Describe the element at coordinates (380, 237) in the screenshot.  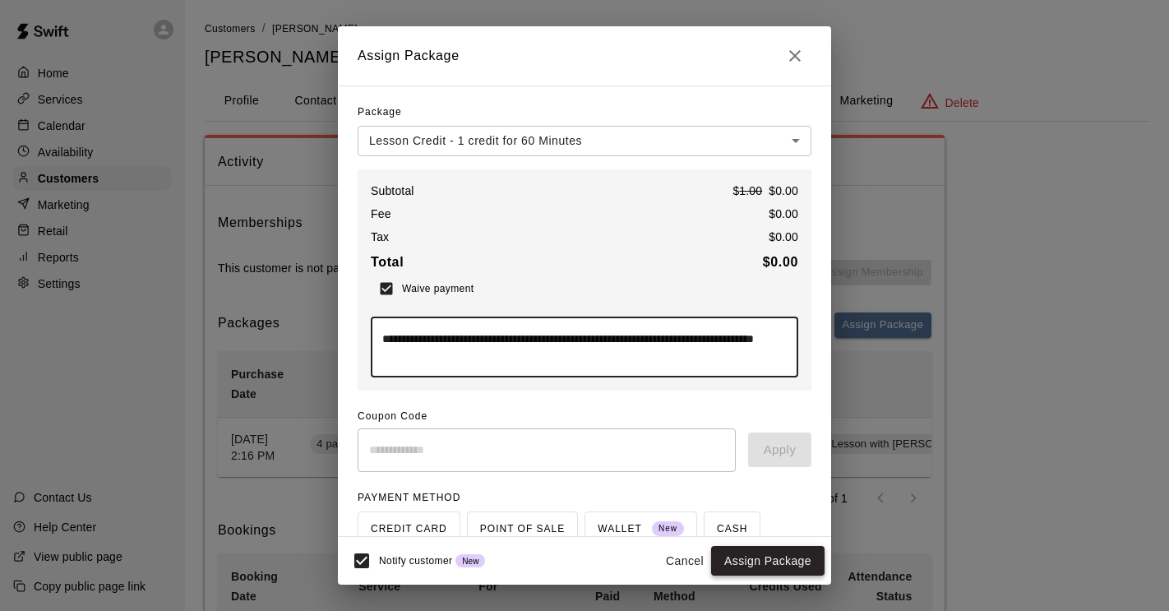
I see `p: Tax` at that location.